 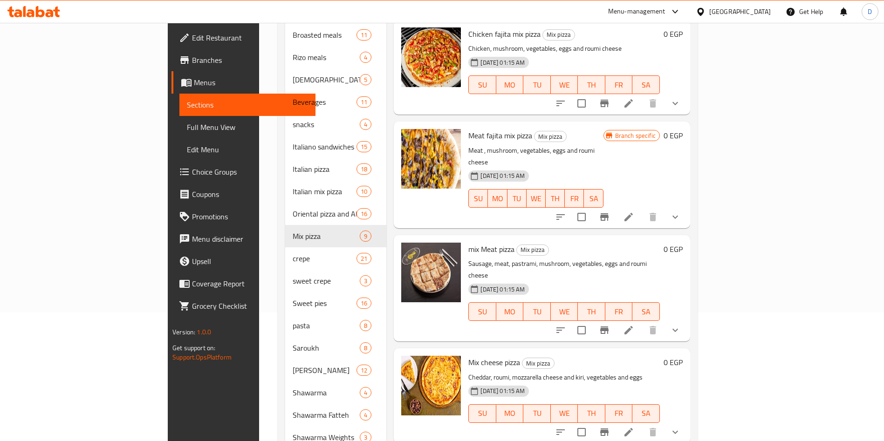 I want to click on div: Italian mix pizza10, so click(x=335, y=192).